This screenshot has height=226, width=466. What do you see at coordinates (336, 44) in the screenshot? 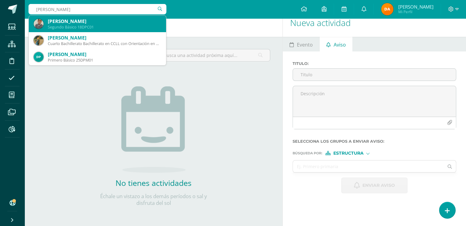
I see `a: Aviso` at bounding box center [336, 44].